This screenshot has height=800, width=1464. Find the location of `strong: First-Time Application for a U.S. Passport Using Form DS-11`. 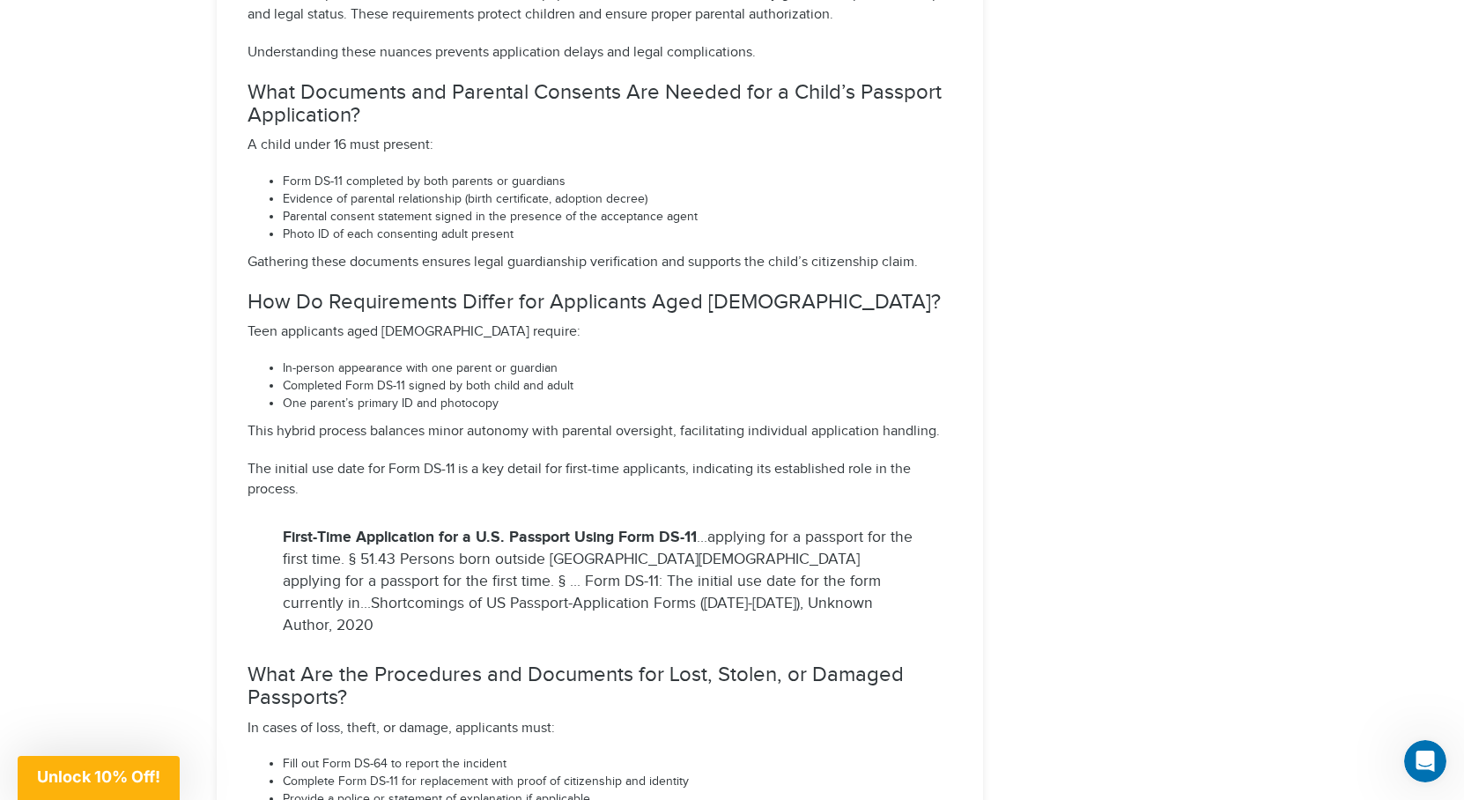

strong: First-Time Application for a U.S. Passport Using Form DS-11 is located at coordinates (490, 536).